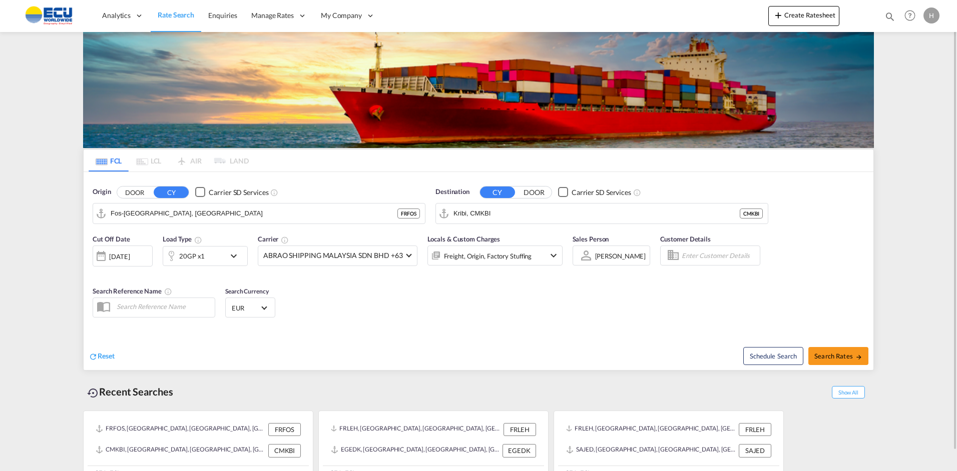 This screenshot has width=957, height=471. Describe the element at coordinates (685, 239) in the screenshot. I see `span: Customer Details` at that location.